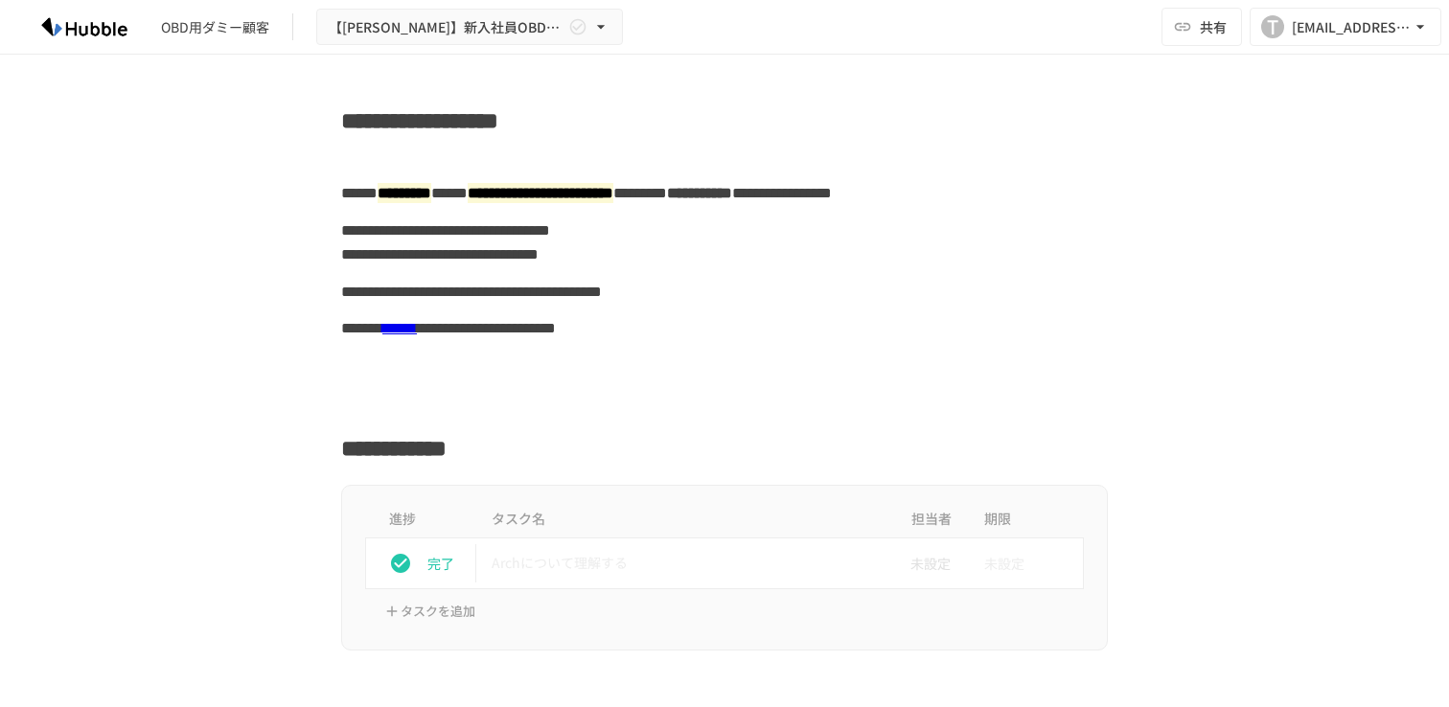 This screenshot has width=1449, height=707. What do you see at coordinates (724, 545) in the screenshot?
I see `table: task table` at bounding box center [724, 545].